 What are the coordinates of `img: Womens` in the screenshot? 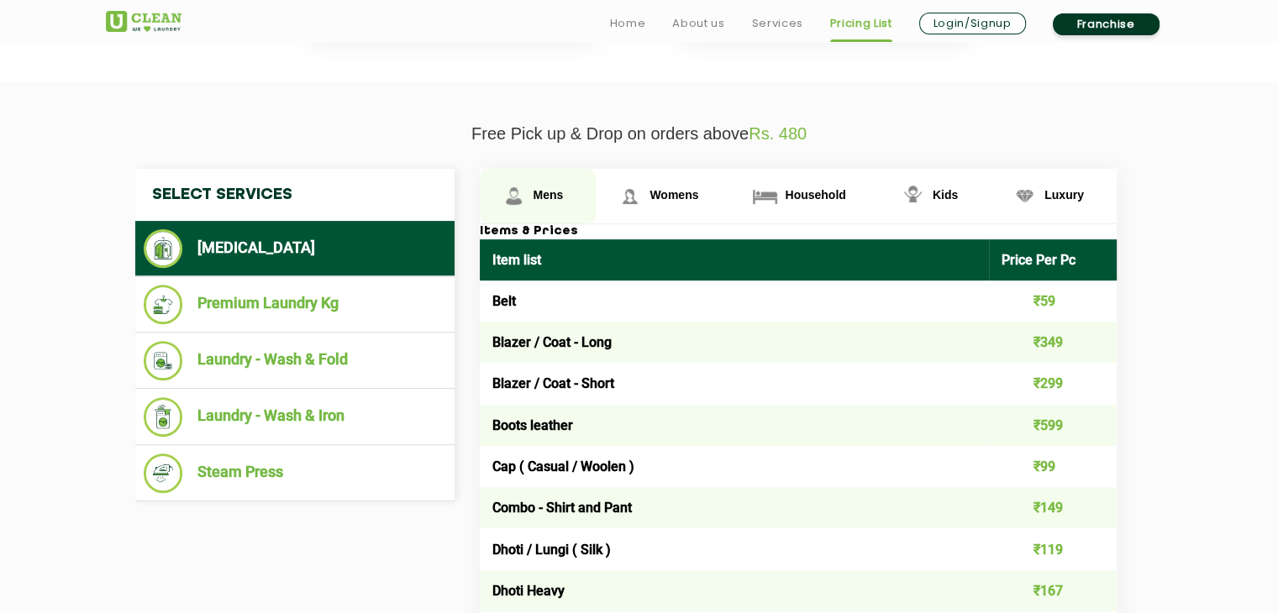 It's located at (629, 196).